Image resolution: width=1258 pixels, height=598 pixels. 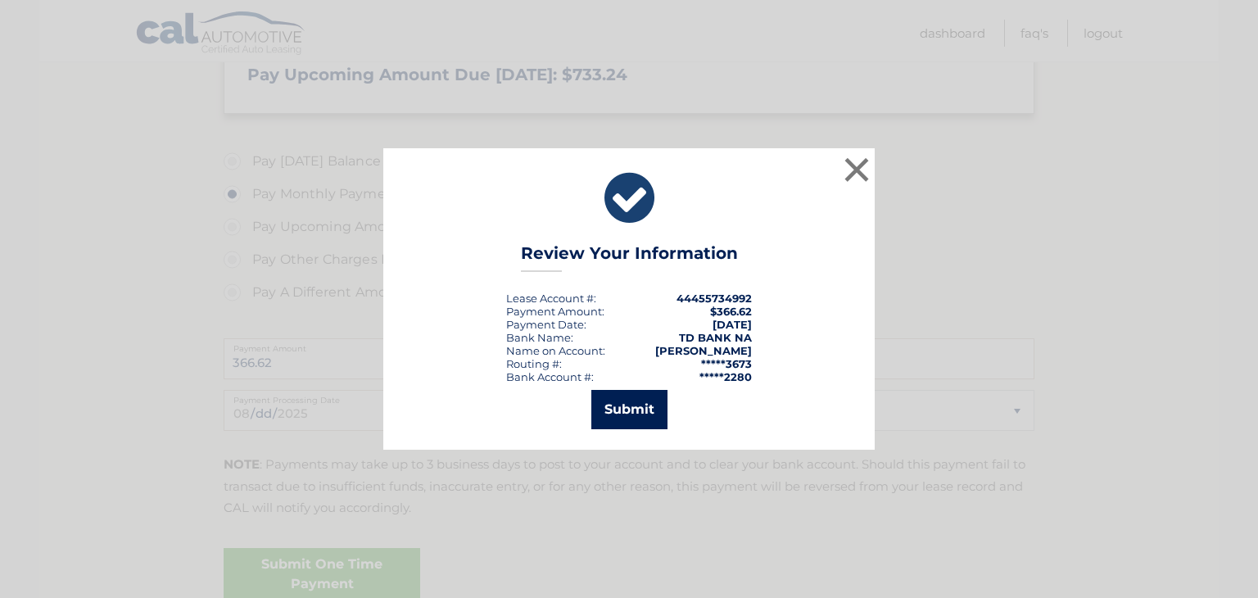 What do you see at coordinates (534, 364) in the screenshot?
I see `div: Routing #:` at bounding box center [534, 364].